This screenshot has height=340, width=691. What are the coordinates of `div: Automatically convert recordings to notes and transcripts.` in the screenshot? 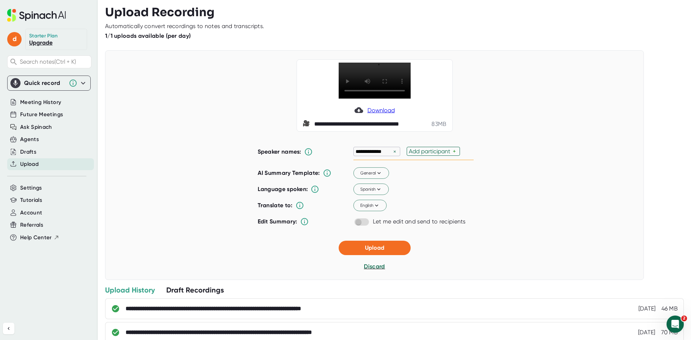 It's located at (185, 26).